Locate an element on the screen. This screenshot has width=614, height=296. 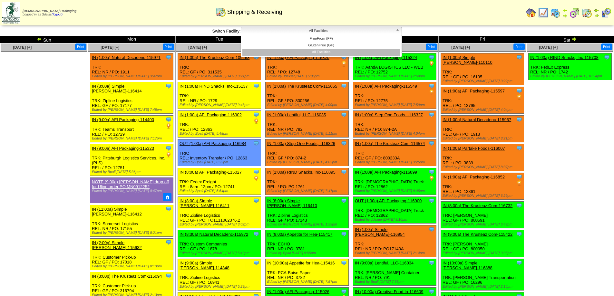
td: Mon is located at coordinates (132, 40).